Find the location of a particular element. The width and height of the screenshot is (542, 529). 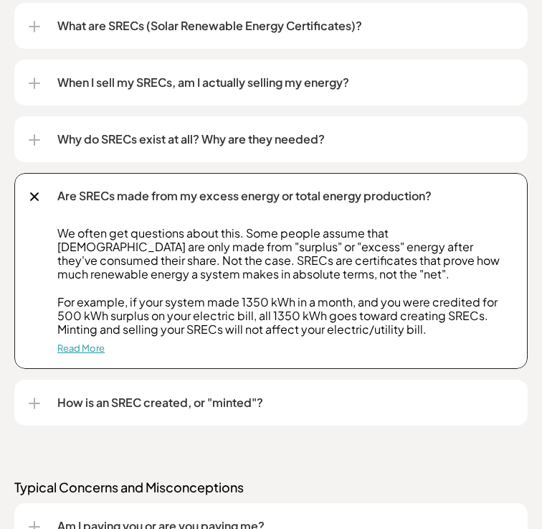

a: Read More is located at coordinates (81, 348).